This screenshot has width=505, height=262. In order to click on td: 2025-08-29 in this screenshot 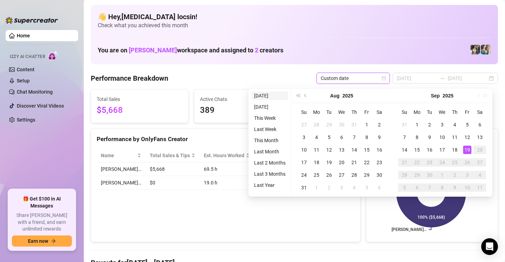, I will do `click(367, 175)`.